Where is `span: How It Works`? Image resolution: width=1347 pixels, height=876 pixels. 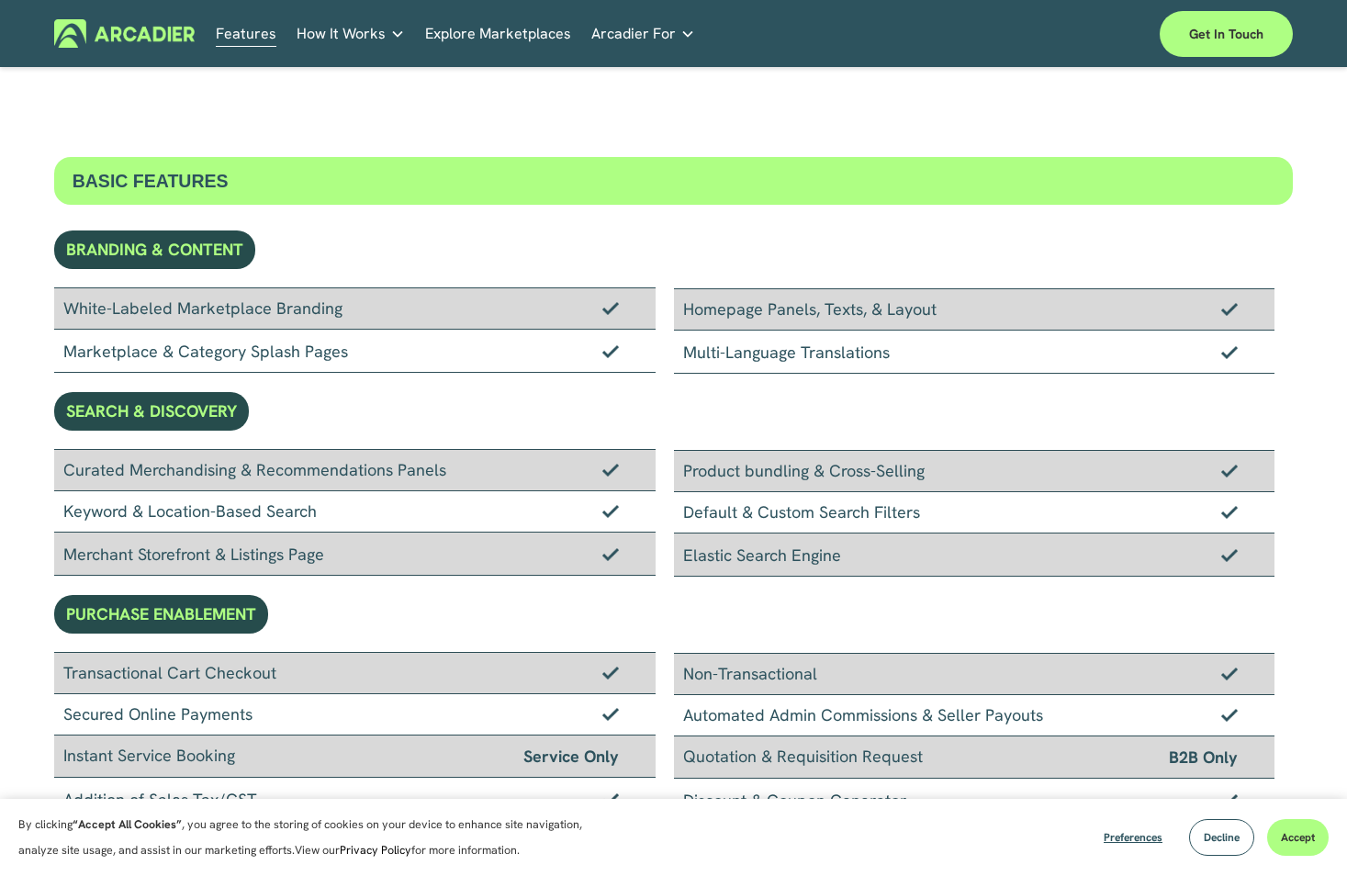
span: How It Works is located at coordinates (341, 34).